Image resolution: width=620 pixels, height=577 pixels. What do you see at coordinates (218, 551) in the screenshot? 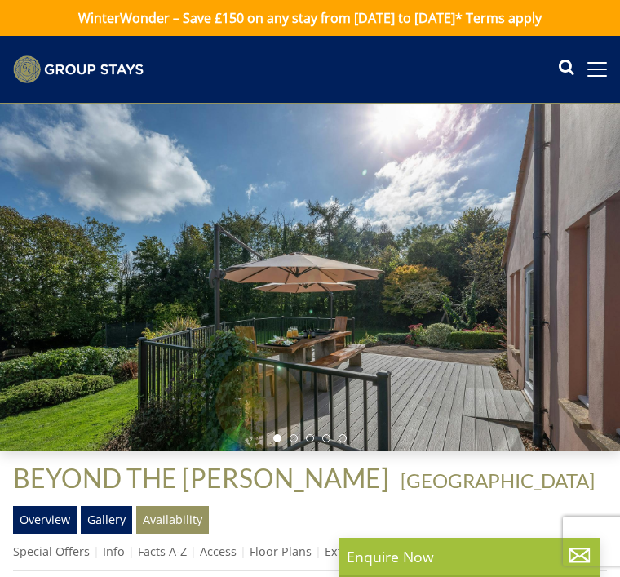
I see `a: Access` at bounding box center [218, 551].